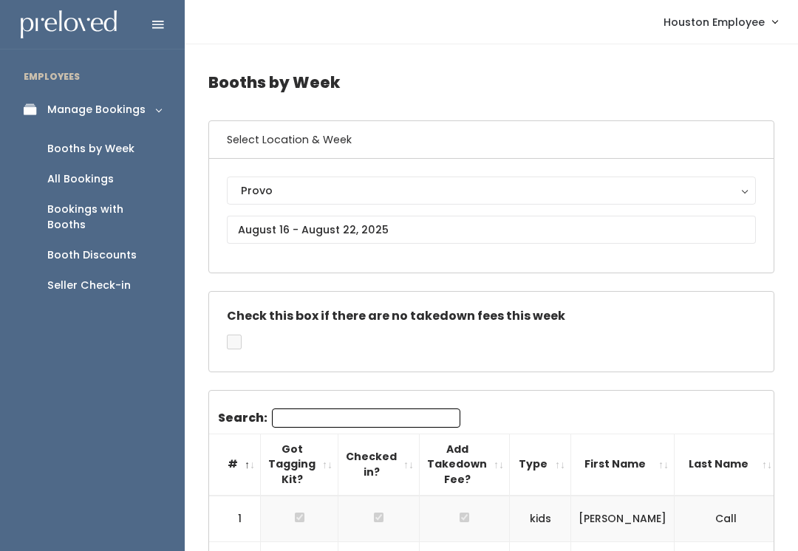 Image resolution: width=798 pixels, height=551 pixels. Describe the element at coordinates (379, 464) in the screenshot. I see `th: Checked in?: activate to sort column ascending` at that location.